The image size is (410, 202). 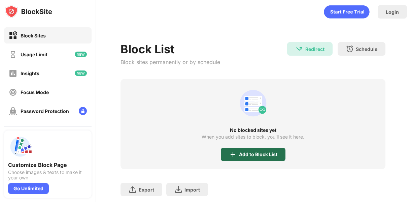 What do you see at coordinates (392, 12) in the screenshot?
I see `div: Login` at bounding box center [392, 12].